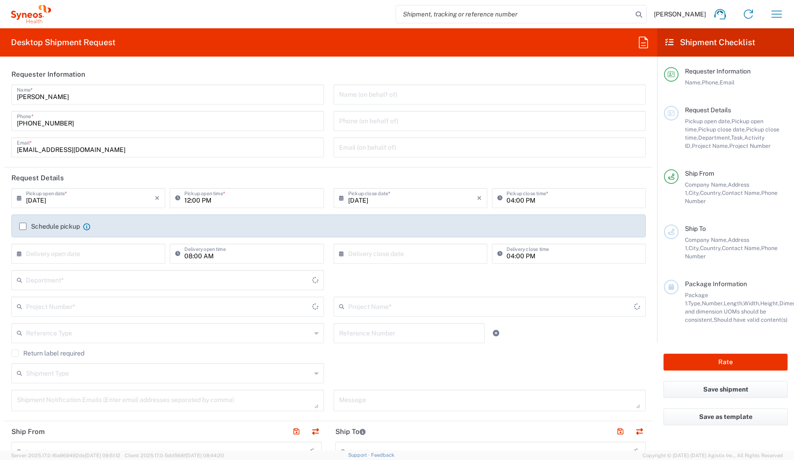 Image resolution: width=794 pixels, height=460 pixels. Describe the element at coordinates (350, 431) in the screenshot. I see `h2: Ship To` at that location.